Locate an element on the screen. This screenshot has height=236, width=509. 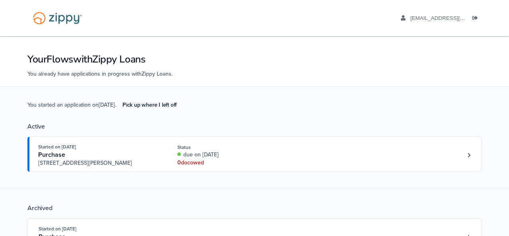
h1: Your Flows with Zippy Loans is located at coordinates (255, 59).